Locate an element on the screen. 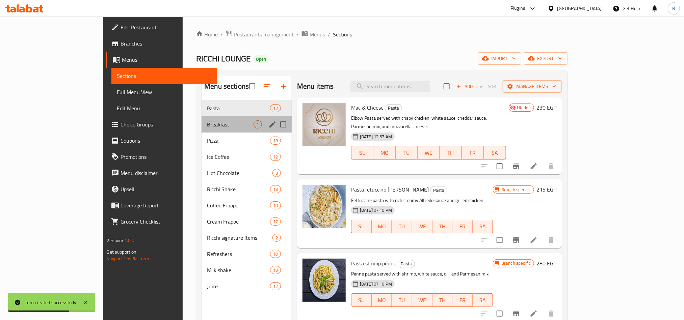 This screenshot has height=320, width=684. span: Grocery Checklist is located at coordinates (166, 222).